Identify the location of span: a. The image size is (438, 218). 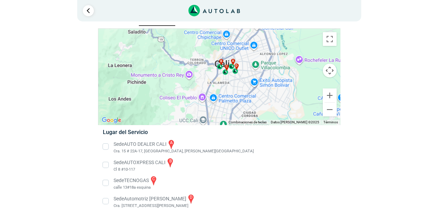
(233, 61).